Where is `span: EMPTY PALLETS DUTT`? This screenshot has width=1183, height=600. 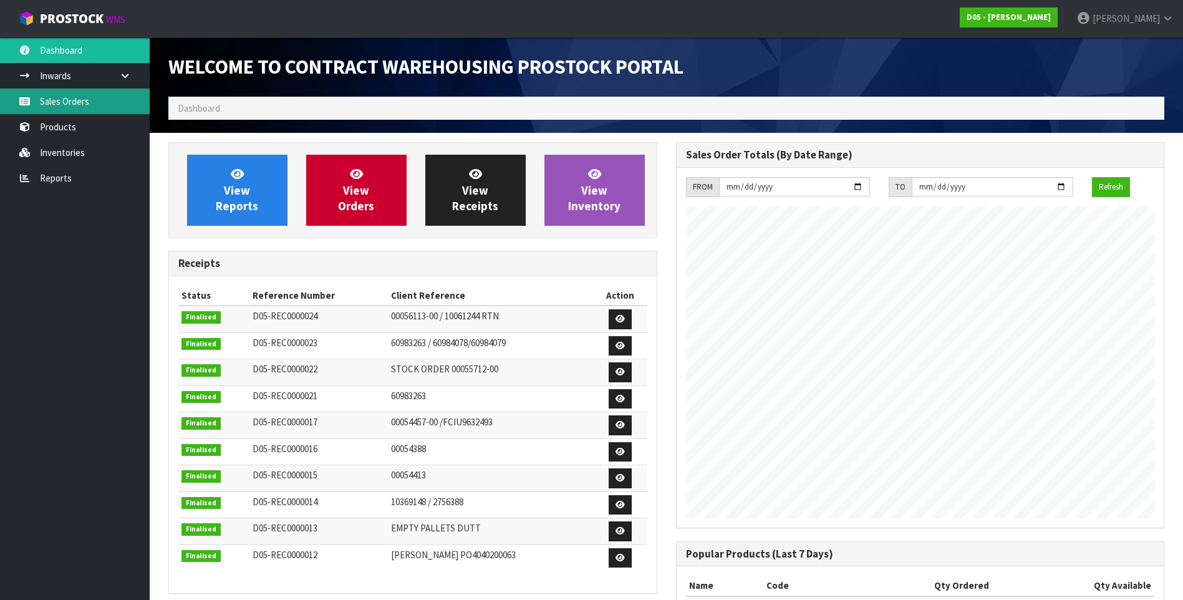
span: EMPTY PALLETS DUTT is located at coordinates (436, 528).